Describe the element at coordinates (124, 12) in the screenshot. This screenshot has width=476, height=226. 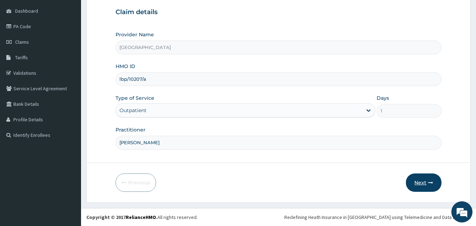
I see `div: Minimize live chat window` at that location.